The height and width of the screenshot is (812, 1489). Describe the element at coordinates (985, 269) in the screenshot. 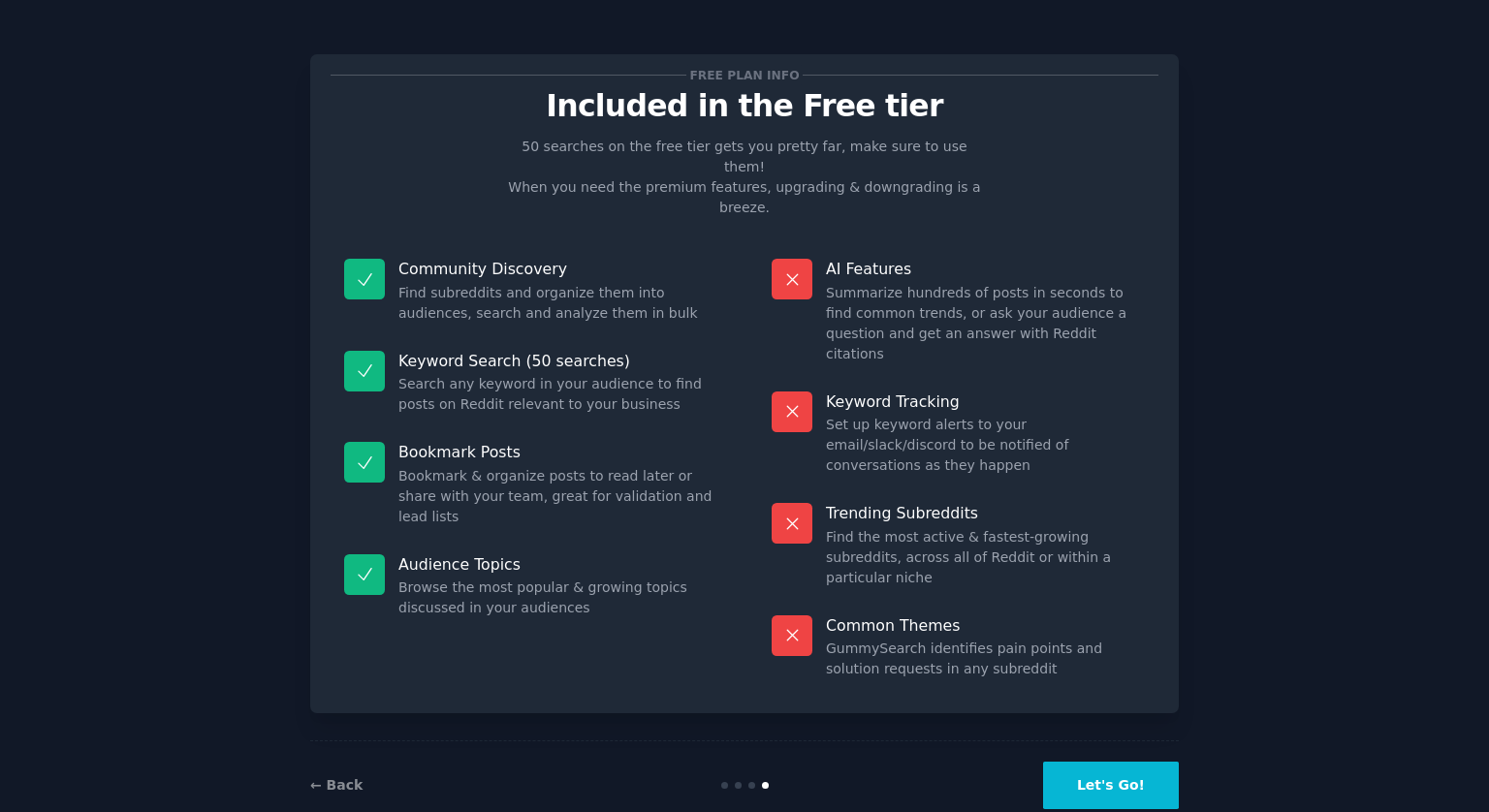

I see `p: AI Features` at that location.